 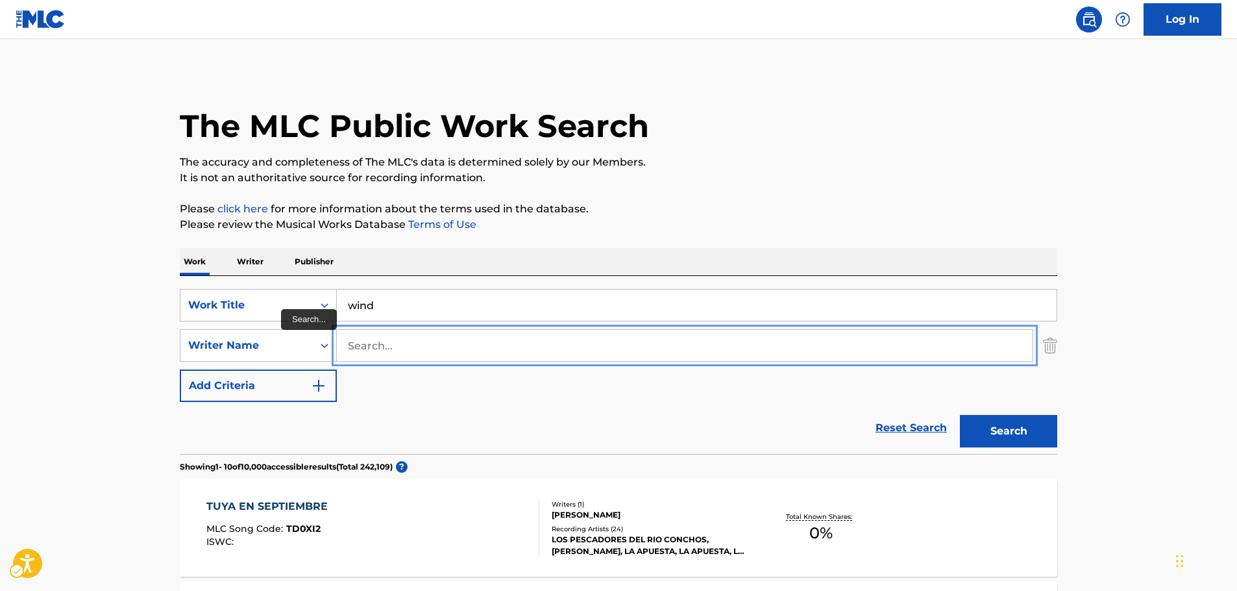 What do you see at coordinates (618, 209) in the screenshot?
I see `p: Please for more information about the terms used in the database.` at bounding box center [618, 209].